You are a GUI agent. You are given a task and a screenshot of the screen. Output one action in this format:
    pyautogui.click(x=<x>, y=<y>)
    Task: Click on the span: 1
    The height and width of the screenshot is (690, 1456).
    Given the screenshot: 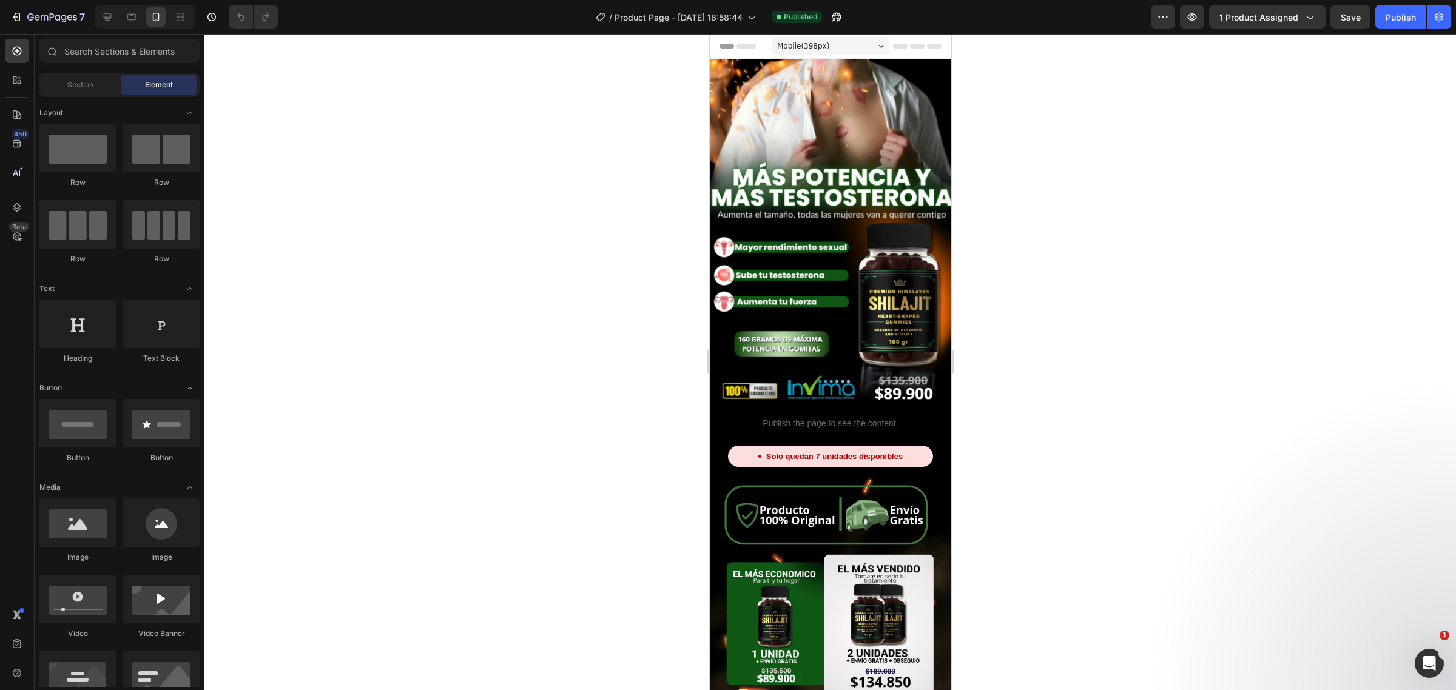 What is the action you would take?
    pyautogui.click(x=1444, y=636)
    